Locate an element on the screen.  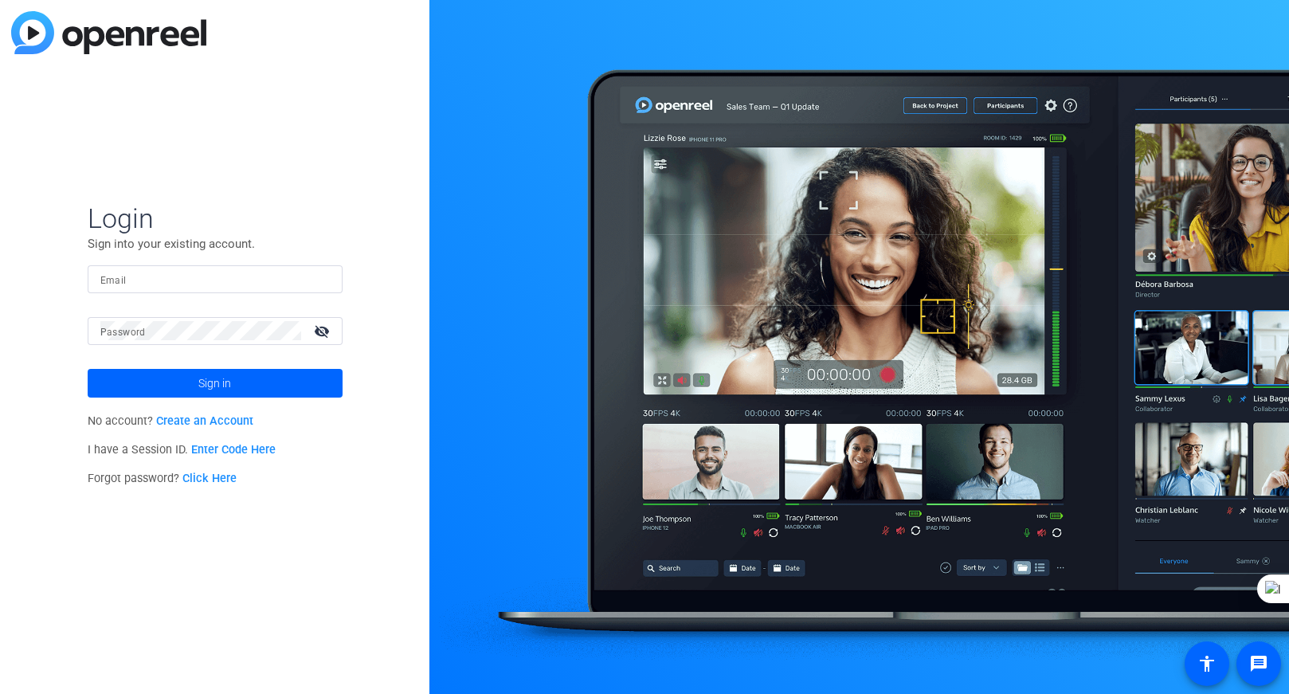
mat-label: Password is located at coordinates (123, 332).